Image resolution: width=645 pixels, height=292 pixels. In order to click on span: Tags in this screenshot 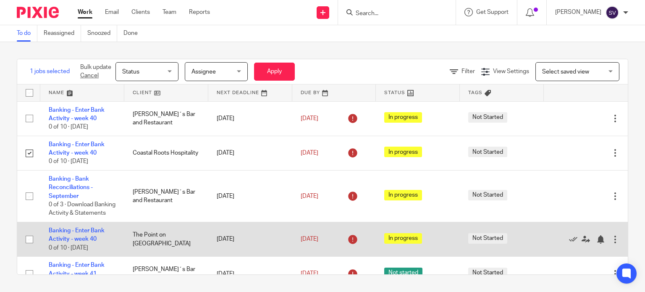, I will do `click(475, 92)`.